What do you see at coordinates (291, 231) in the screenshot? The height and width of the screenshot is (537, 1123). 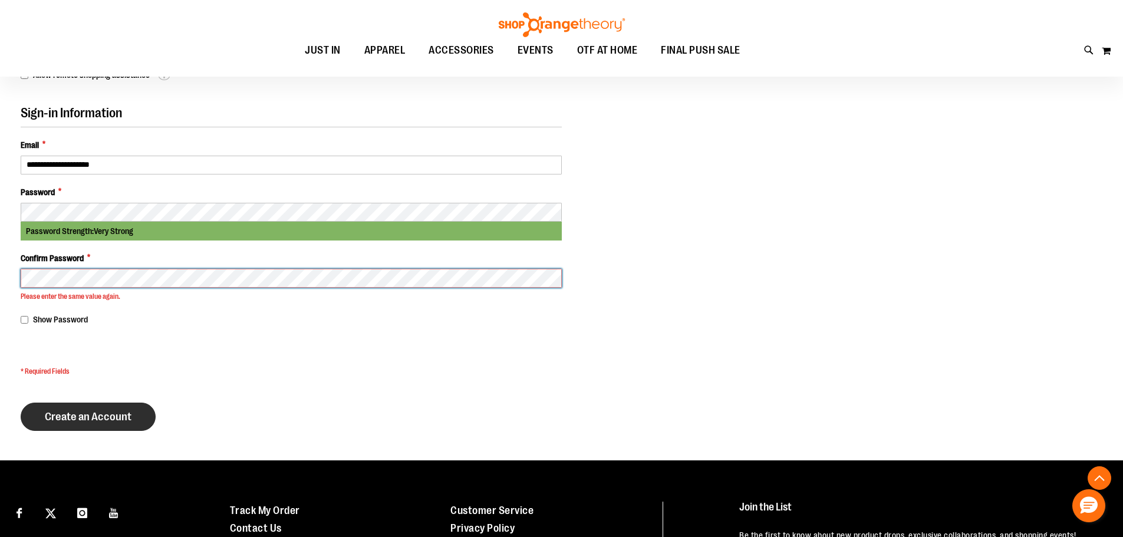 I see `div: Password Strength:` at bounding box center [291, 231].